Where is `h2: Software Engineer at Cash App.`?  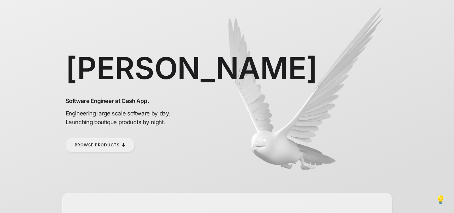
h2: Software Engineer at Cash App. is located at coordinates (133, 101).